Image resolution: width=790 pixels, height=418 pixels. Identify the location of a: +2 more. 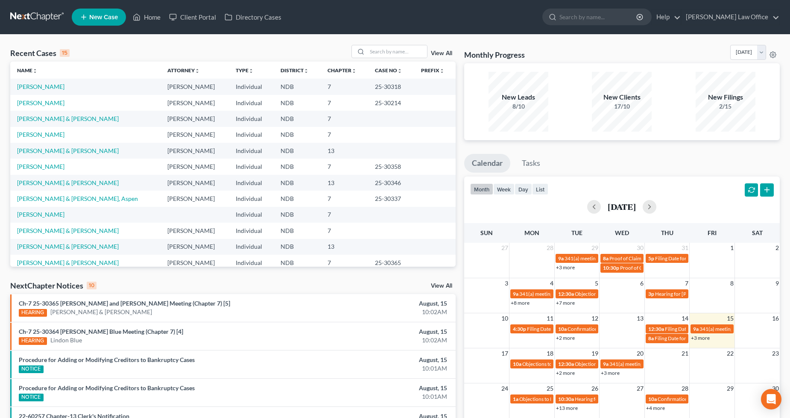
(565, 372).